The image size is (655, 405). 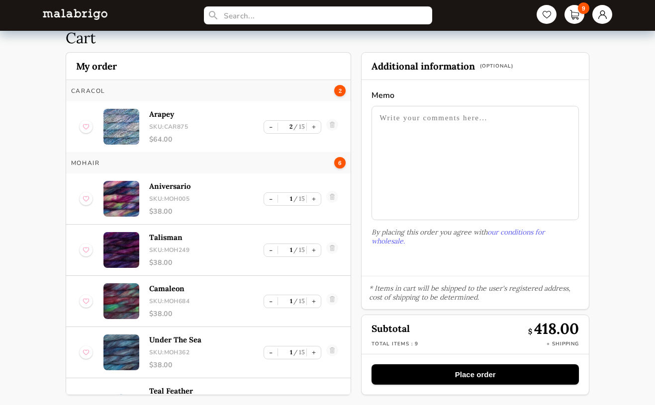 I want to click on p: Aniversario, so click(x=206, y=186).